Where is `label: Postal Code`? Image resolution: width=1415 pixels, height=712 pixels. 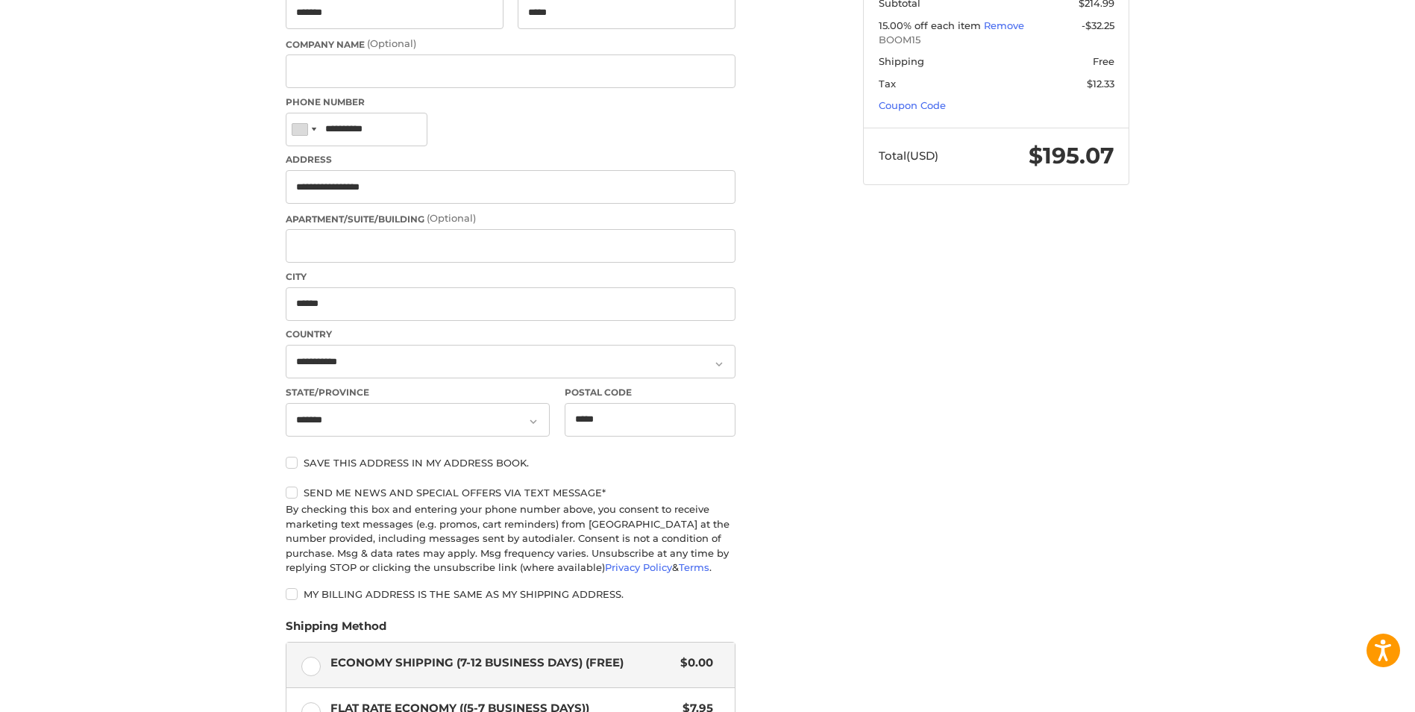
label: Postal Code is located at coordinates (650, 392).